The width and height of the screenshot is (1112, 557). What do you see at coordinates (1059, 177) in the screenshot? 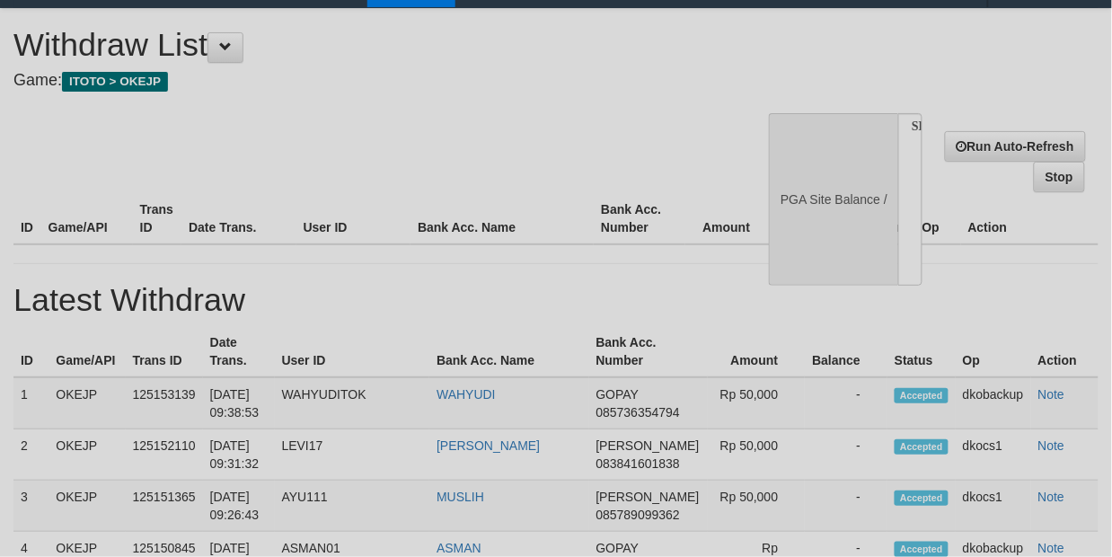
I see `a: Stop` at bounding box center [1059, 177].